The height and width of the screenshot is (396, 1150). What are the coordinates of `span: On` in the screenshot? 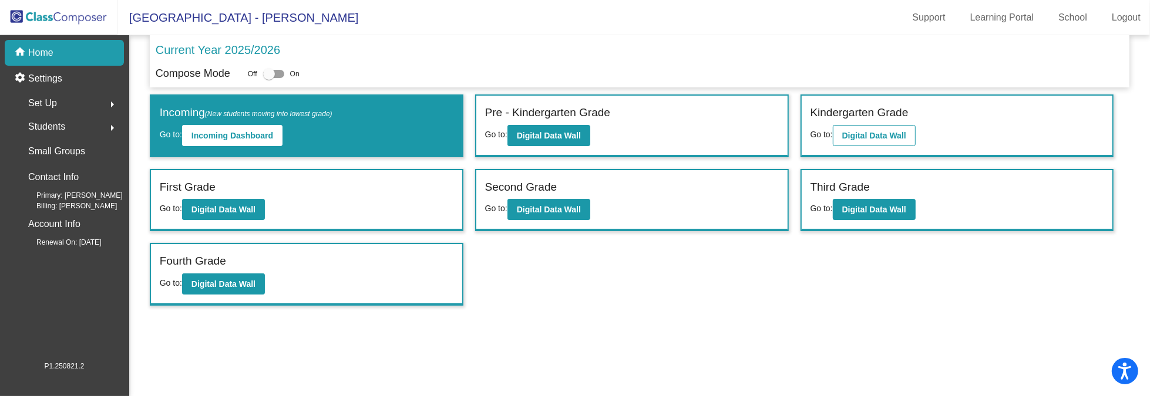 It's located at (295, 74).